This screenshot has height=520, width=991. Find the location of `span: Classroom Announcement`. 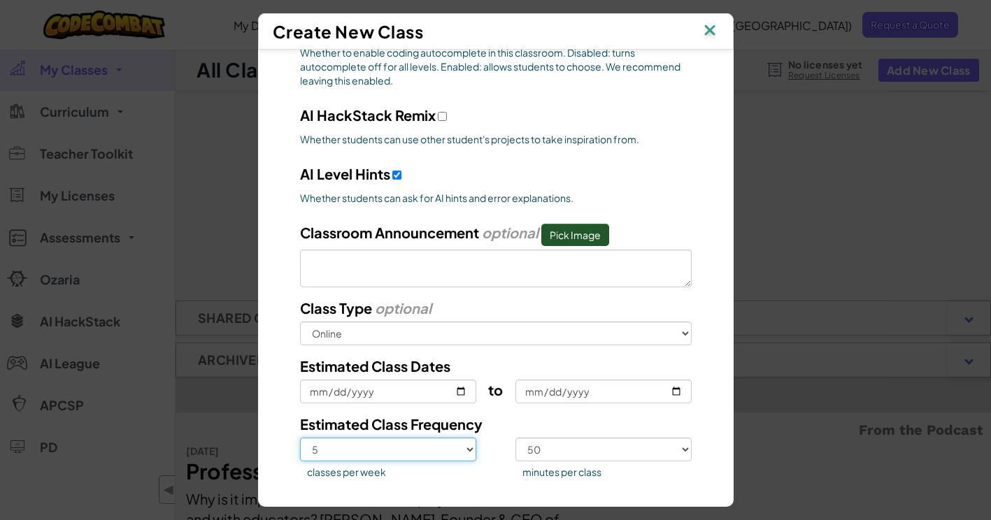

span: Classroom Announcement is located at coordinates (390, 232).